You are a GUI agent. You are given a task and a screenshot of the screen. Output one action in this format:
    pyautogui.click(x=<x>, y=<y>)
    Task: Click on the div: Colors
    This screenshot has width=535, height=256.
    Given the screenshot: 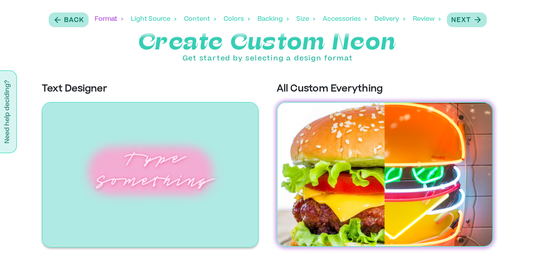 What is the action you would take?
    pyautogui.click(x=237, y=19)
    